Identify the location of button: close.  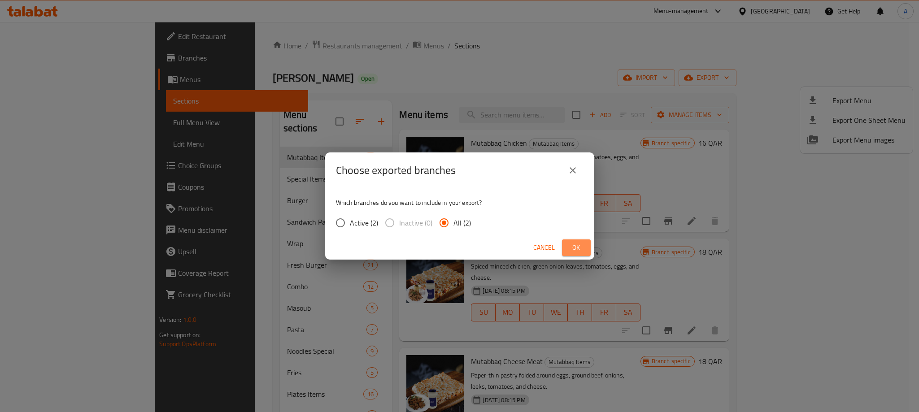
(573, 170).